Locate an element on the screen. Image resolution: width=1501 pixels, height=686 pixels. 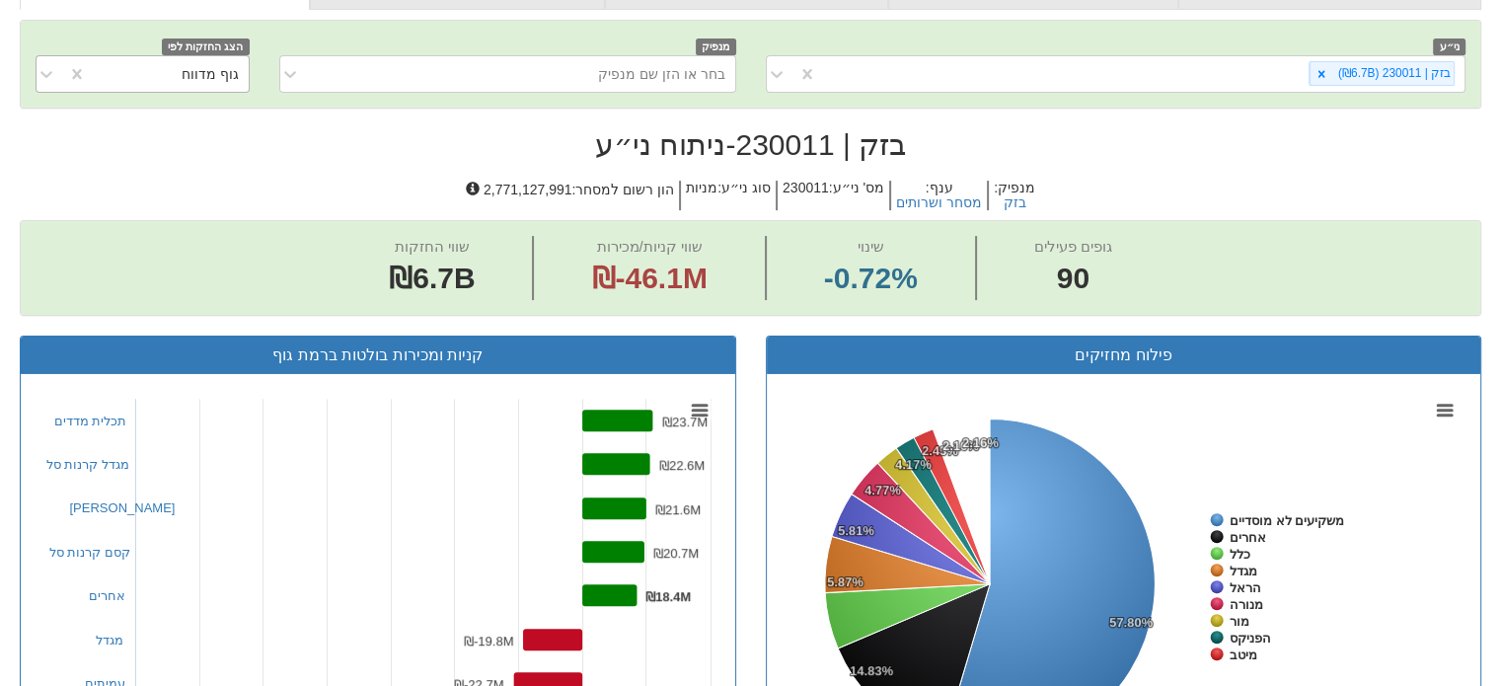
a: אחרים is located at coordinates (107, 595).